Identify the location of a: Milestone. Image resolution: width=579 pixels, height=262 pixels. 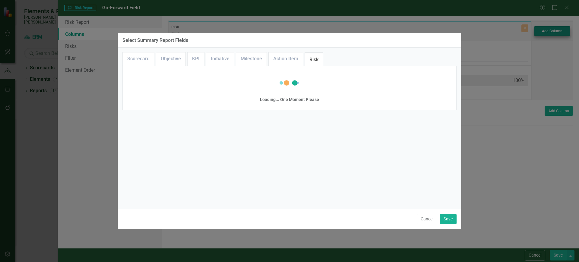
(251, 59).